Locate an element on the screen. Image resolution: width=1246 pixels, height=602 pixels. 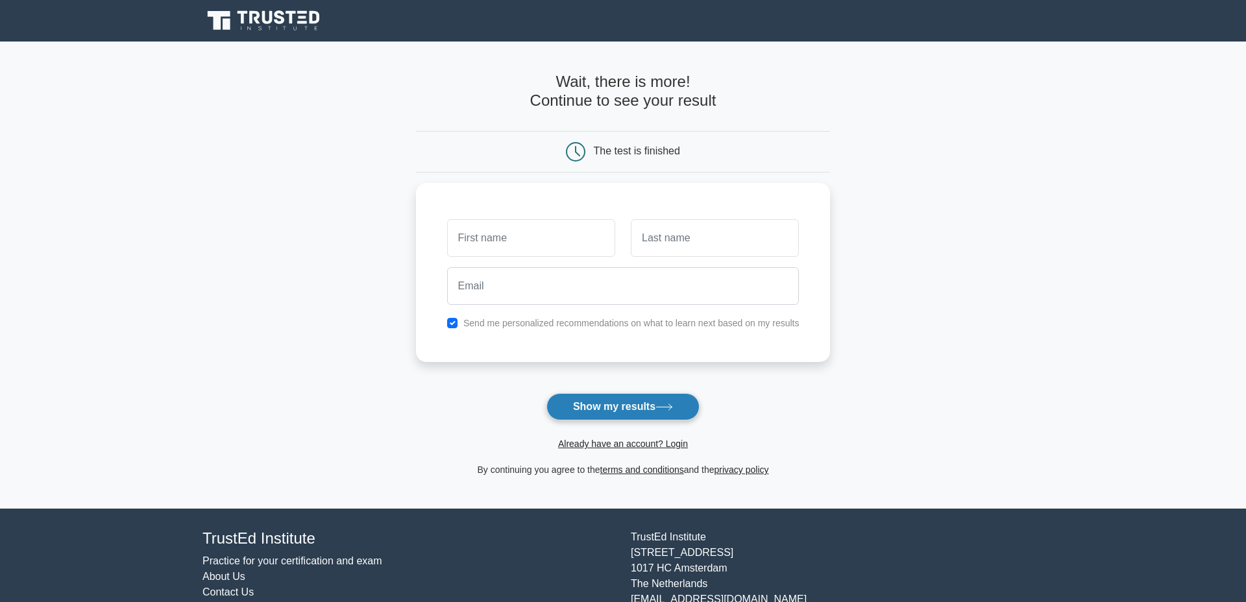
a: Already have an account? Login is located at coordinates (623, 444).